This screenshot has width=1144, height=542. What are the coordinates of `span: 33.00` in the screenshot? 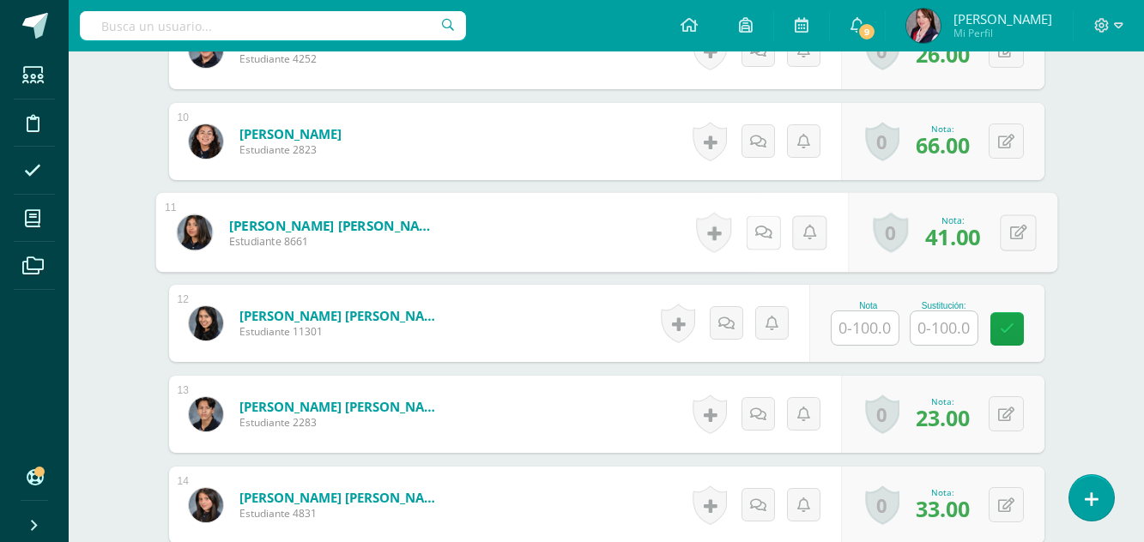 It's located at (942, 509).